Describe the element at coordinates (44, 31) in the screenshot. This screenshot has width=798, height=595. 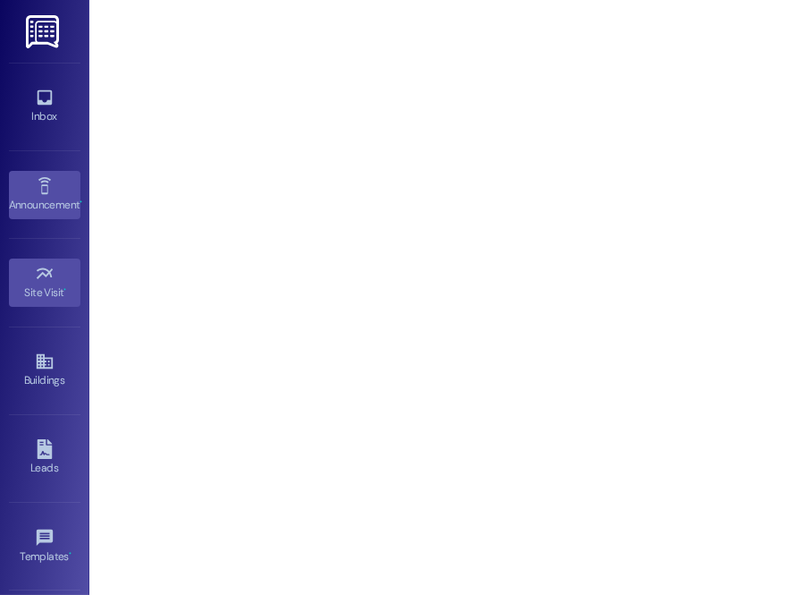
I see `img: ResiDesk Logo` at that location.